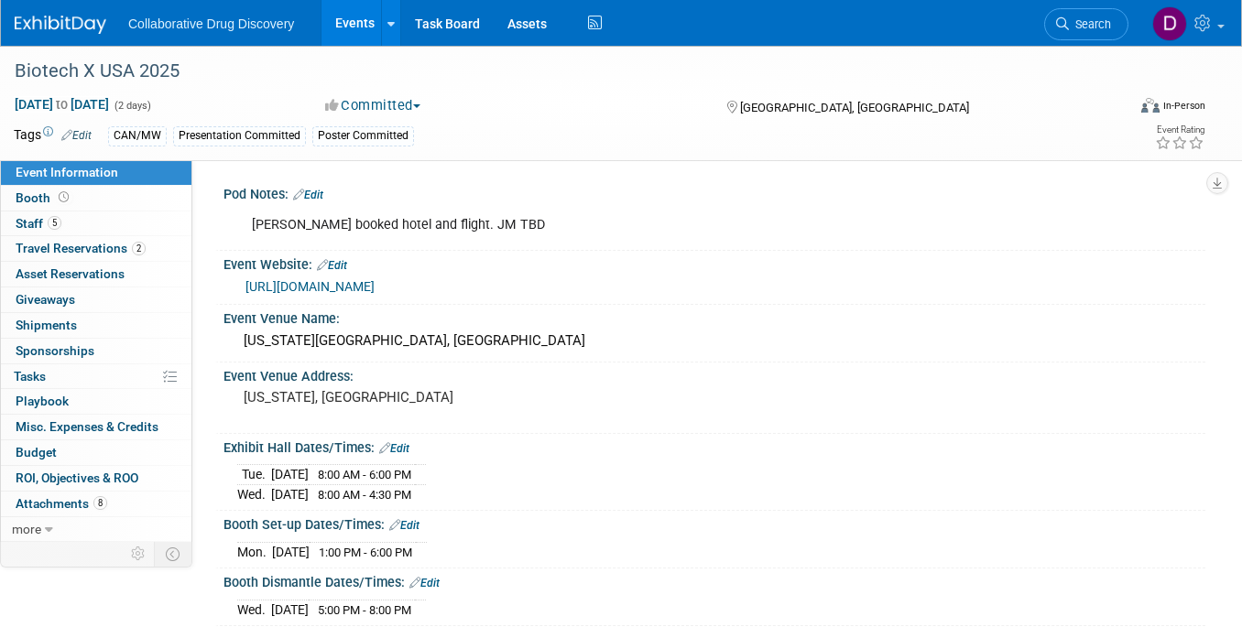 The image size is (1242, 627). I want to click on span: Staff, so click(38, 223).